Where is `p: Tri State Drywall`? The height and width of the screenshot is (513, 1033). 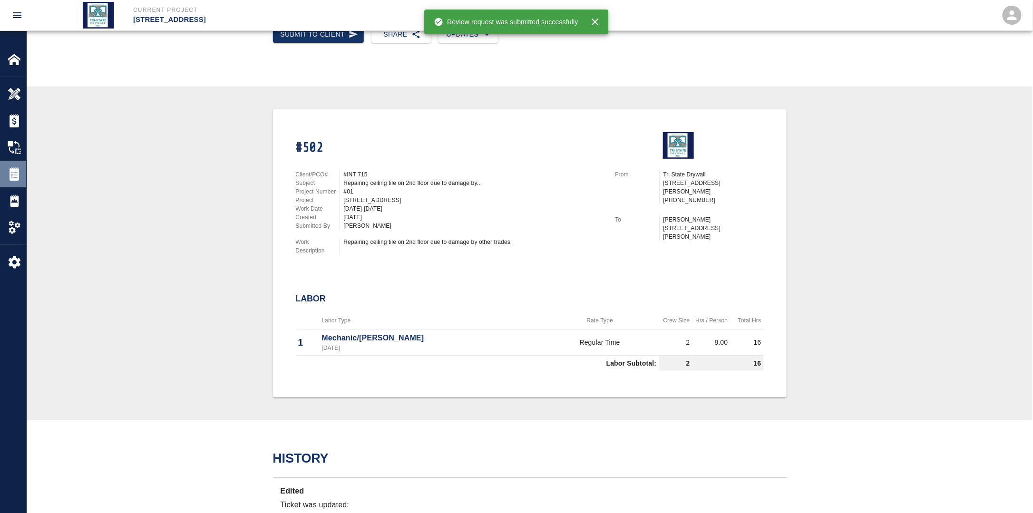
p: Tri State Drywall is located at coordinates (713, 174).